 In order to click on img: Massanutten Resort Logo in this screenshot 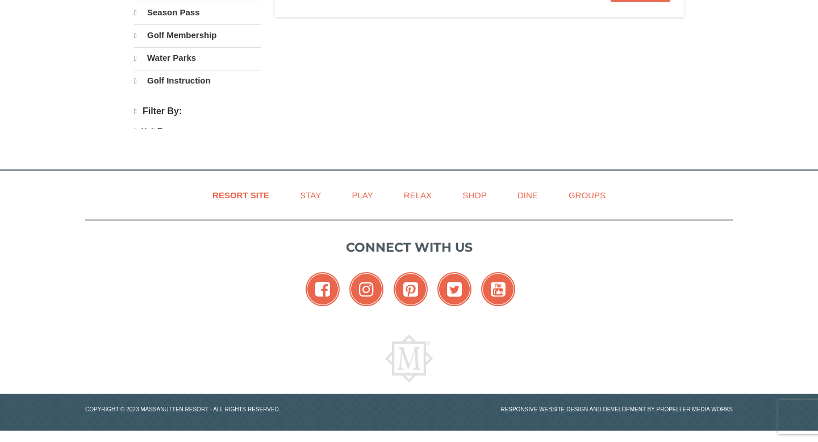, I will do `click(409, 358)`.